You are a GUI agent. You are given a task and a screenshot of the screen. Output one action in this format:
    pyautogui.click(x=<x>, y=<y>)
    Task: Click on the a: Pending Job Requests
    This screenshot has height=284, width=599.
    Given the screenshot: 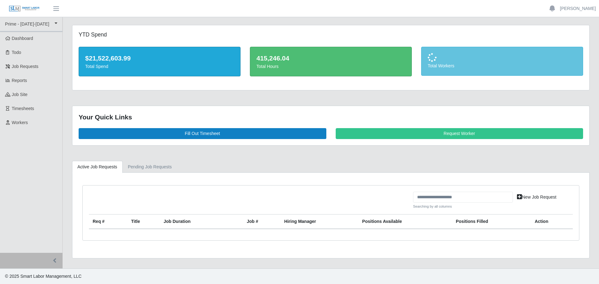 What is the action you would take?
    pyautogui.click(x=150, y=167)
    